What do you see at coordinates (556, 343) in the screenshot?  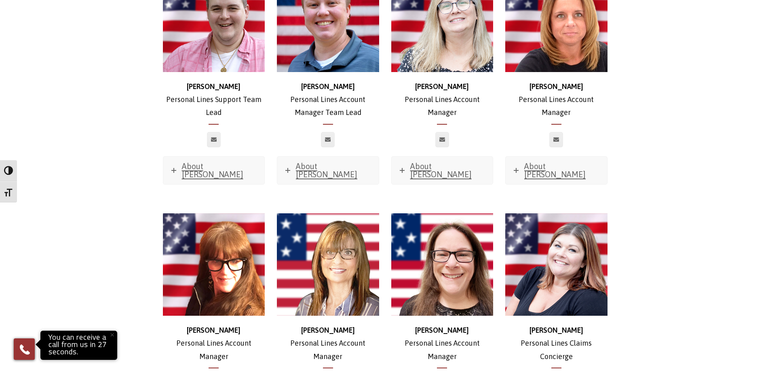 I see `p: Personal Lines Claims Concierge` at bounding box center [556, 343].